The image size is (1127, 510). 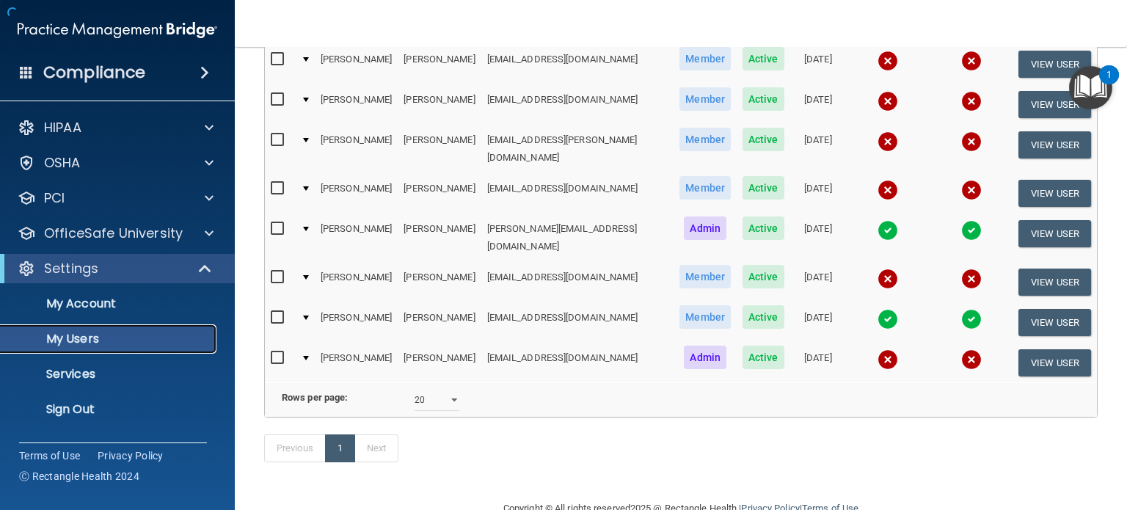 What do you see at coordinates (115, 198) in the screenshot?
I see `a: PCI` at bounding box center [115, 198].